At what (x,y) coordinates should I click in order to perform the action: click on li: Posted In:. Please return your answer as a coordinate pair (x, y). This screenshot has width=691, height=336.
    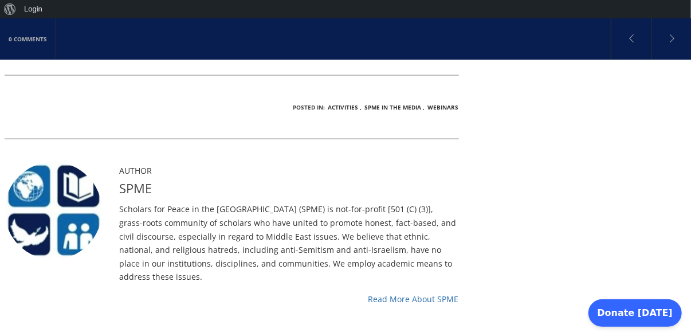
    Looking at the image, I should click on (309, 107).